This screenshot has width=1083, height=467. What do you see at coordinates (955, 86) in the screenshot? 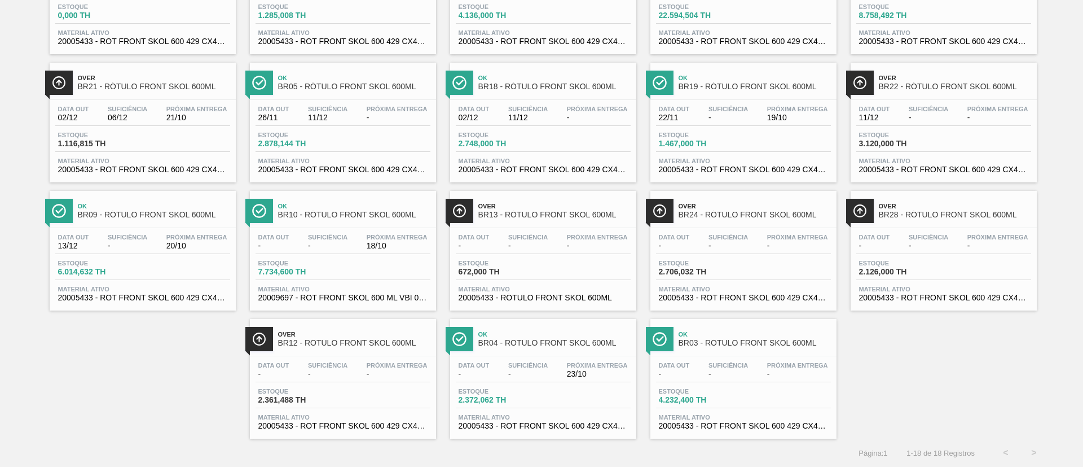
I see `span: BR22 - RÓTULO FRONT SKOL 600ML` at bounding box center [955, 86].